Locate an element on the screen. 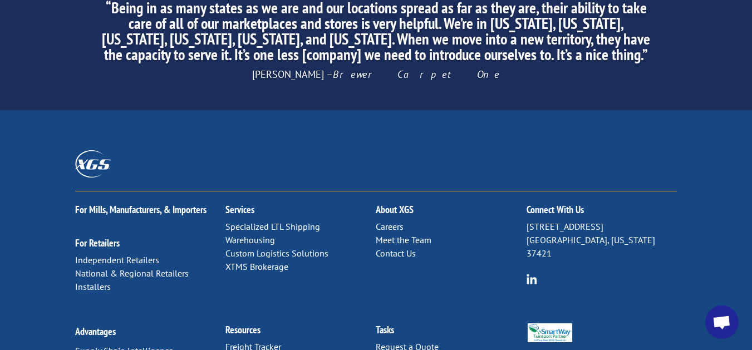 The height and width of the screenshot is (350, 752). a: About XGS is located at coordinates (395, 209).